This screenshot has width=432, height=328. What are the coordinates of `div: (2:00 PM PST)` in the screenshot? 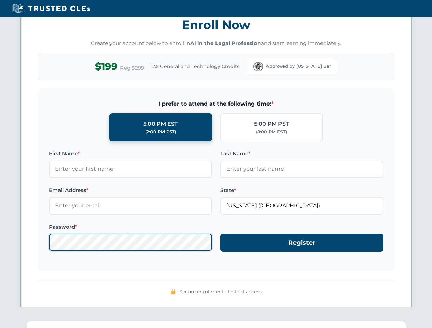 It's located at (161, 132).